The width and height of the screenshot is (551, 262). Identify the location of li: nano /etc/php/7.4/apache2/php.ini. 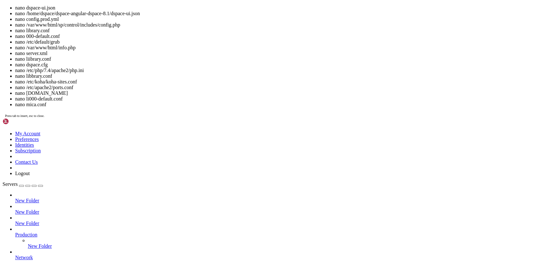
(282, 70).